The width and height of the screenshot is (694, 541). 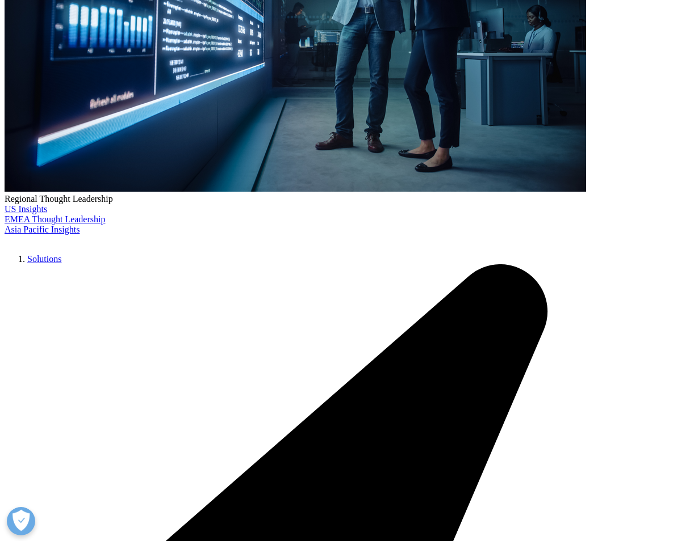 I want to click on a: EMEA Thought Leadership, so click(x=54, y=219).